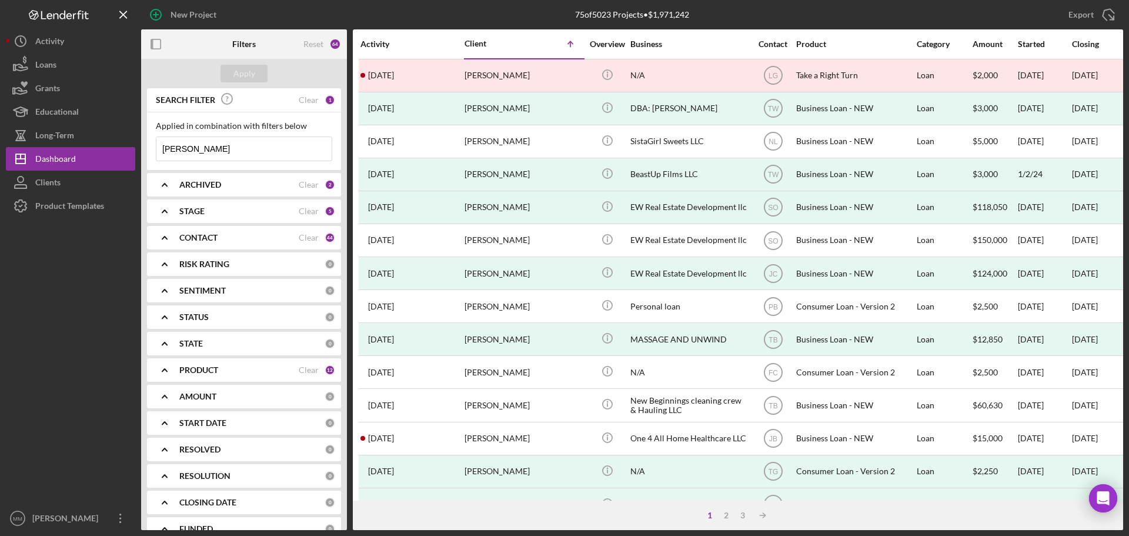  Describe the element at coordinates (381, 207) in the screenshot. I see `time: 2024-04-04 15:57` at that location.